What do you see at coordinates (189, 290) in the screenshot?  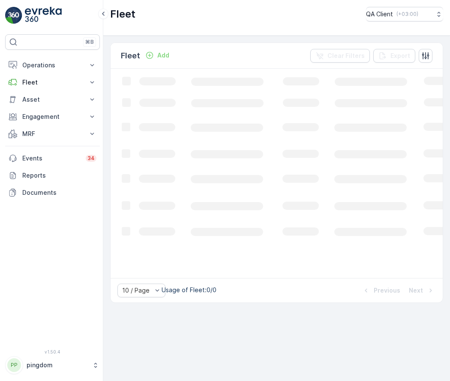 I see `p: Usage of Fleet : 0/0` at bounding box center [189, 290].